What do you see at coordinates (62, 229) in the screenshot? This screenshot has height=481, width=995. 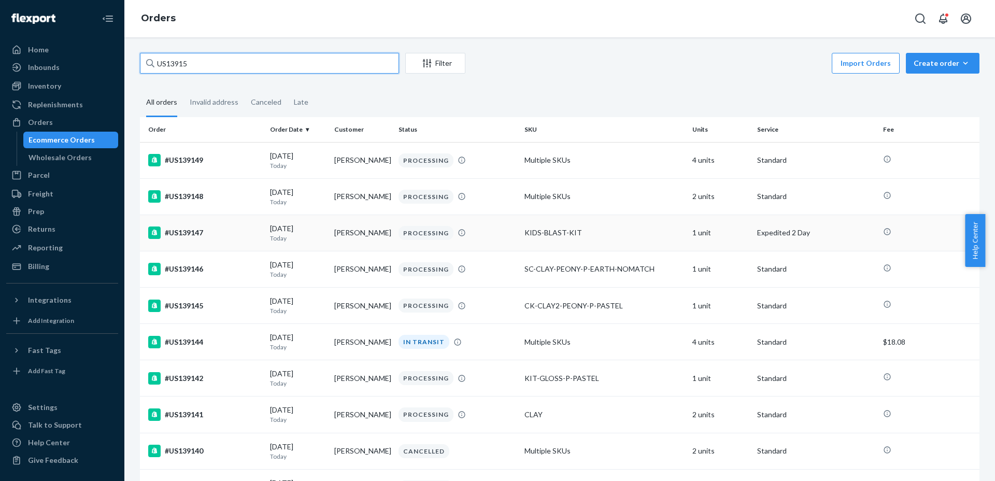 I see `a: Returns` at bounding box center [62, 229].